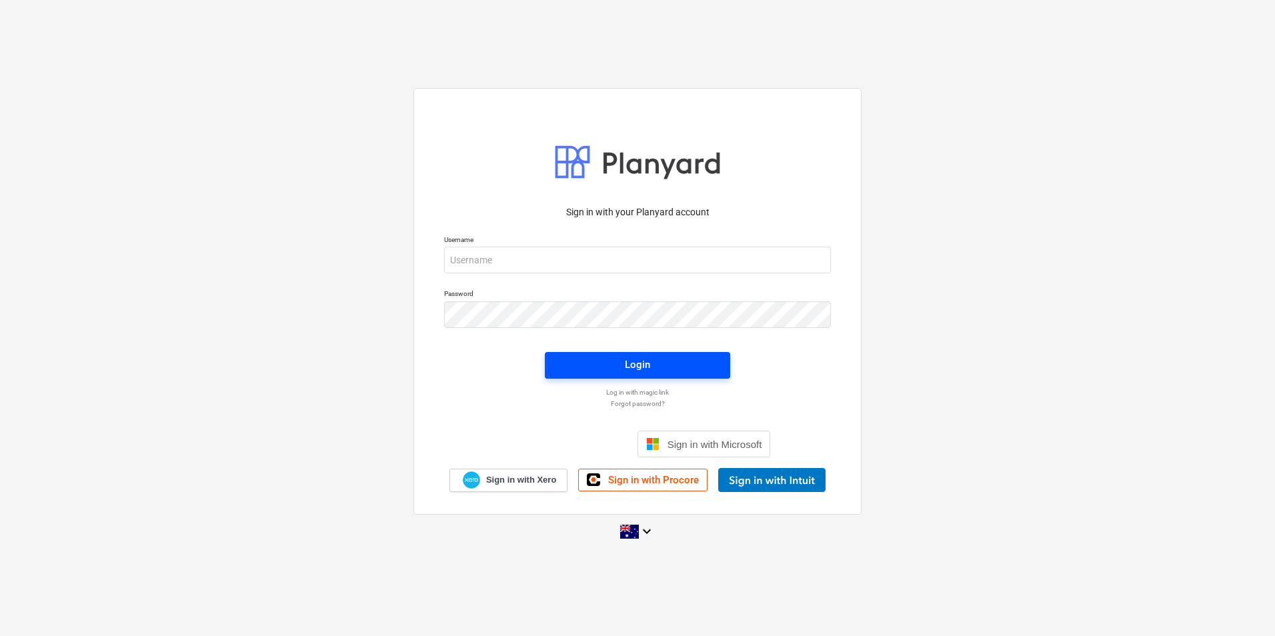 The width and height of the screenshot is (1275, 636). What do you see at coordinates (637, 365) in the screenshot?
I see `button: Login` at bounding box center [637, 365].